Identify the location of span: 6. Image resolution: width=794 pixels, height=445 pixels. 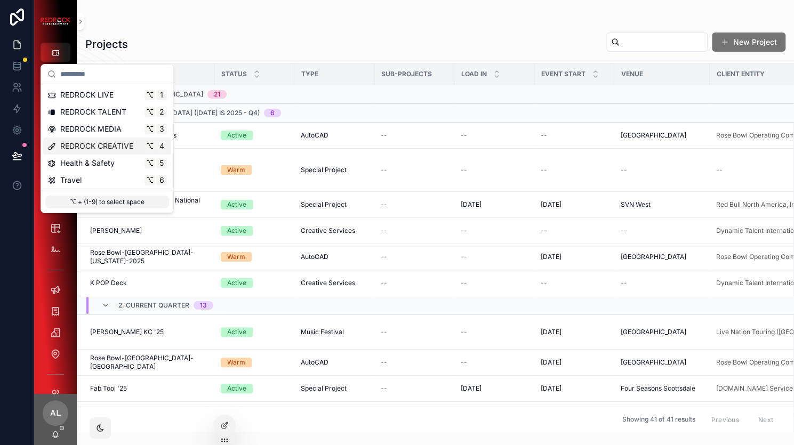
(162, 180).